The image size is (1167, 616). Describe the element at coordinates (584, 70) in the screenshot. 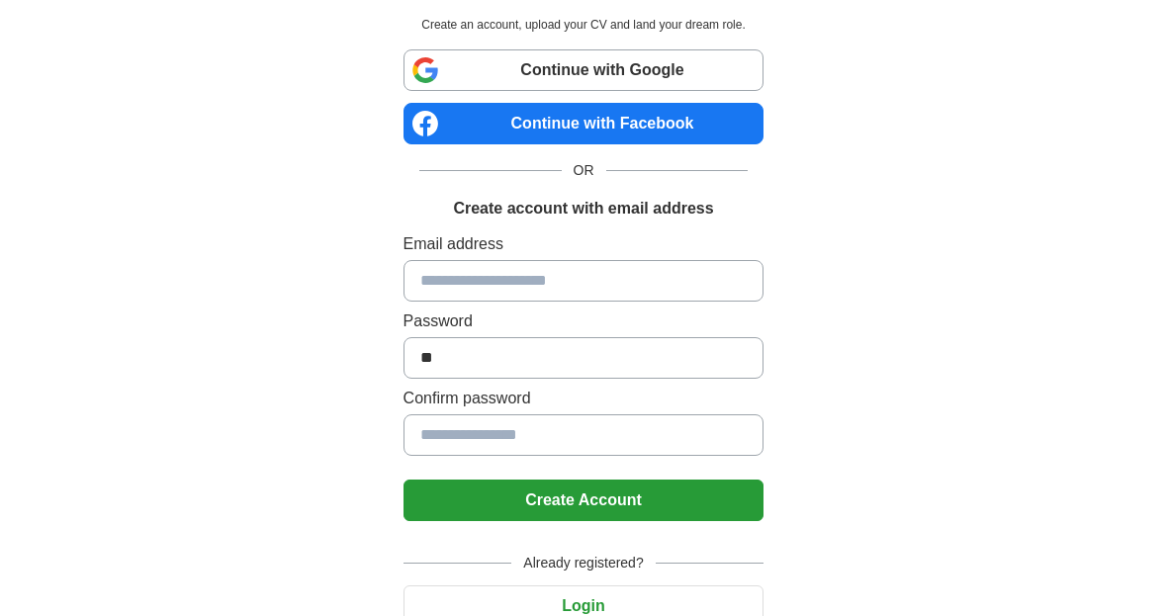

I see `a: Continue with Google` at that location.